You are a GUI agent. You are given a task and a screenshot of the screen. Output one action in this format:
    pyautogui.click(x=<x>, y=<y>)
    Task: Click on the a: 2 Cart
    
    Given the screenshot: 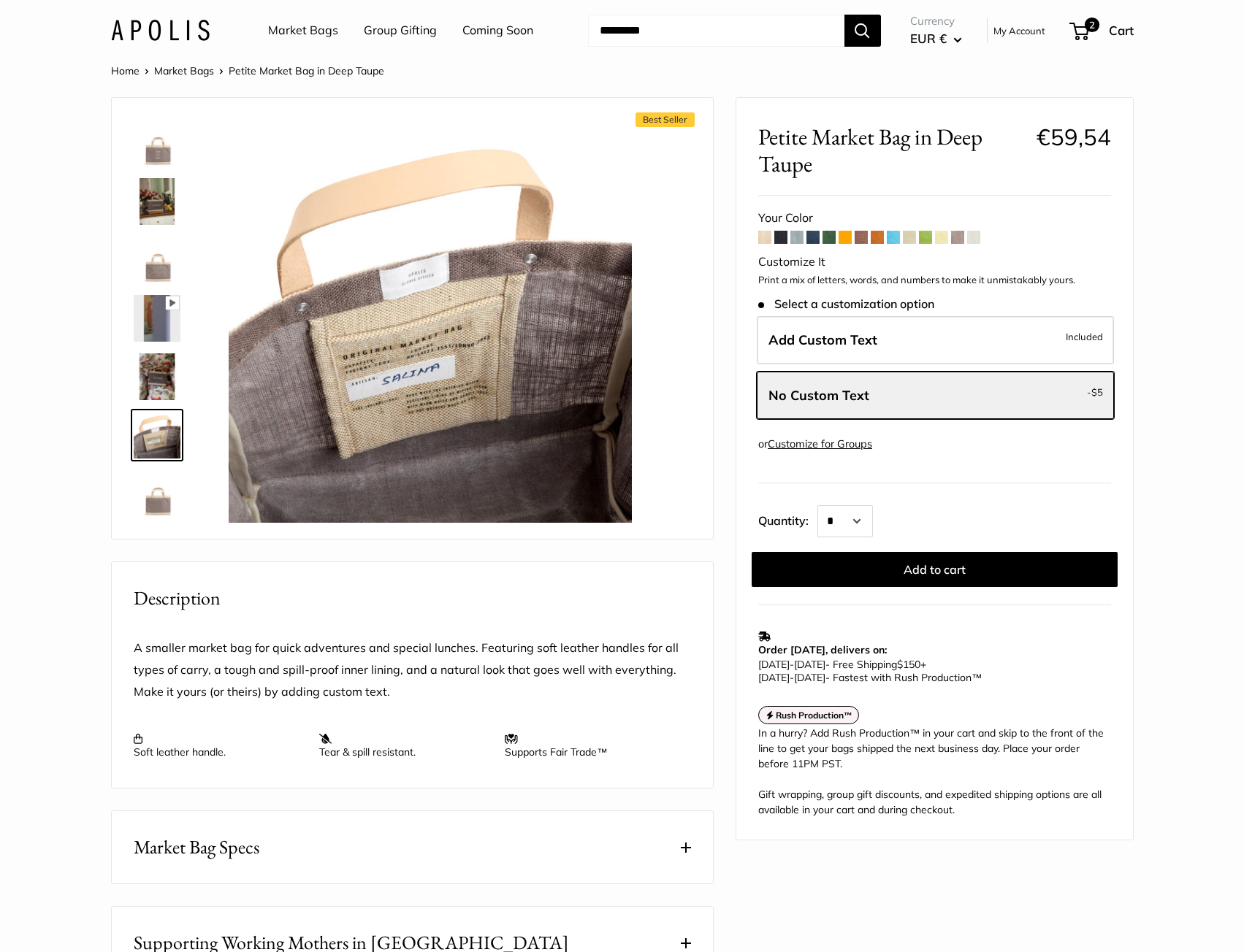 What is the action you would take?
    pyautogui.click(x=1102, y=31)
    